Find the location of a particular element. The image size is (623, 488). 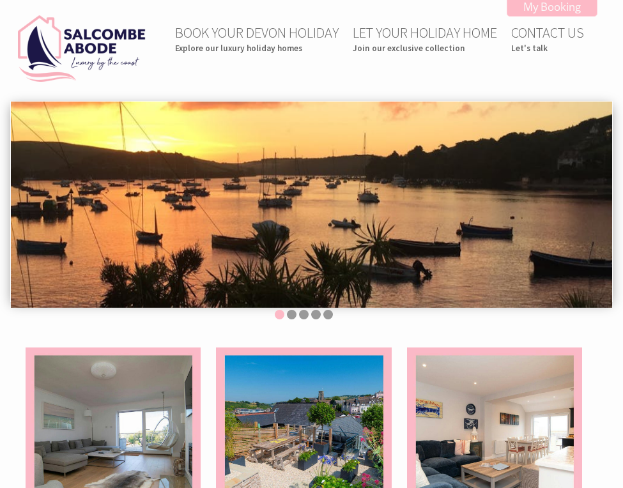

a: CONTACT USLet's talk is located at coordinates (547, 38).